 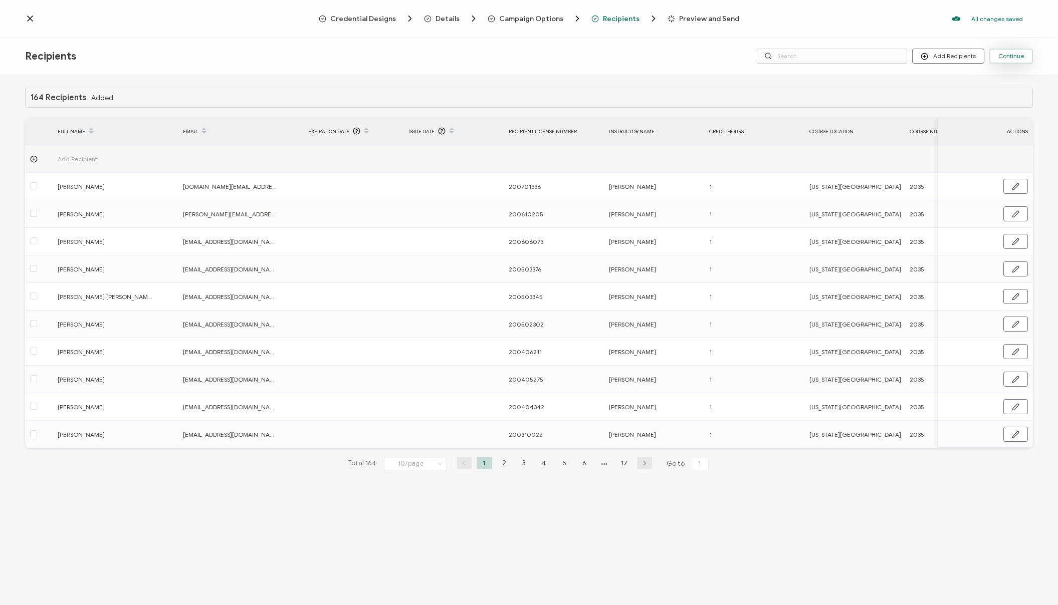 I want to click on div: Course Number, so click(x=955, y=131).